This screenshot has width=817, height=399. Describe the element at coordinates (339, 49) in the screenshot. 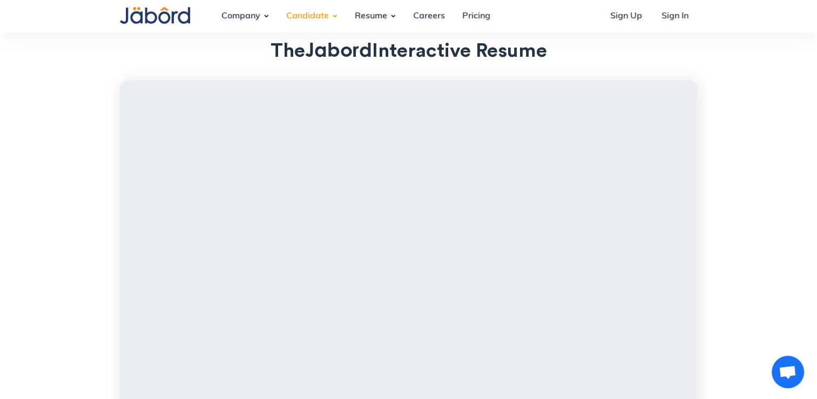

I see `span: Jabord` at that location.